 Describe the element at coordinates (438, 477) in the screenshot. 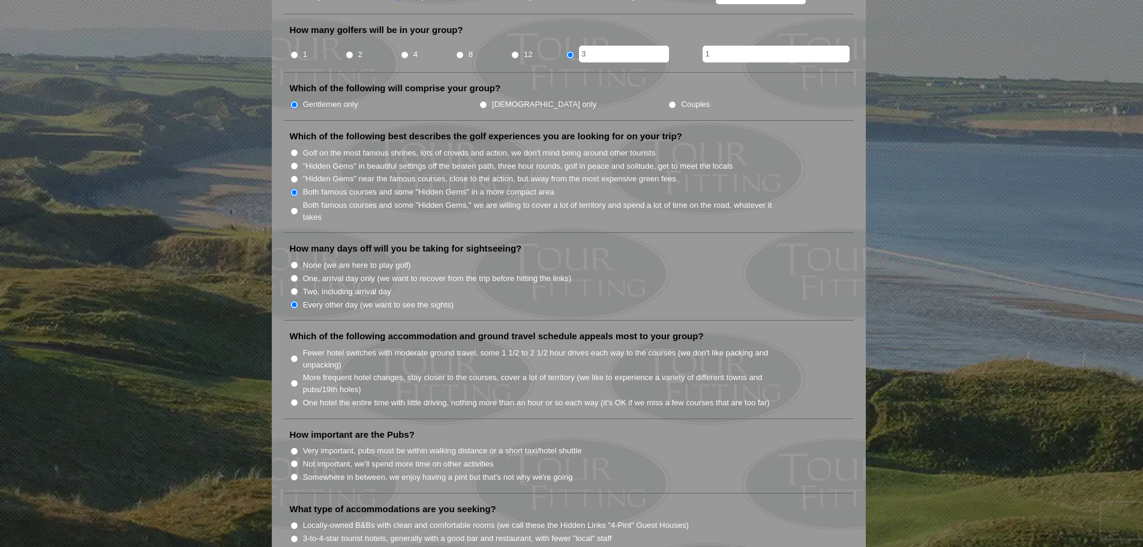

I see `label: Somewhere in between, we enjoy having a pint but that's not why we're going` at that location.